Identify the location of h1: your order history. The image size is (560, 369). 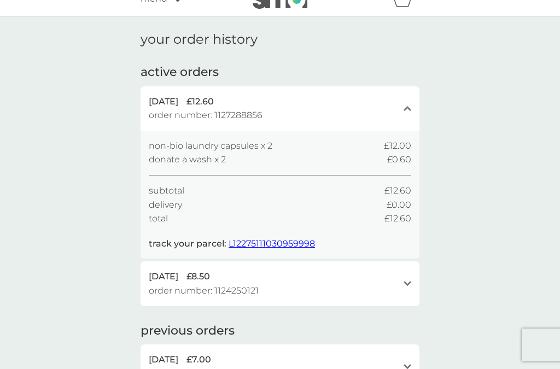
(199, 39).